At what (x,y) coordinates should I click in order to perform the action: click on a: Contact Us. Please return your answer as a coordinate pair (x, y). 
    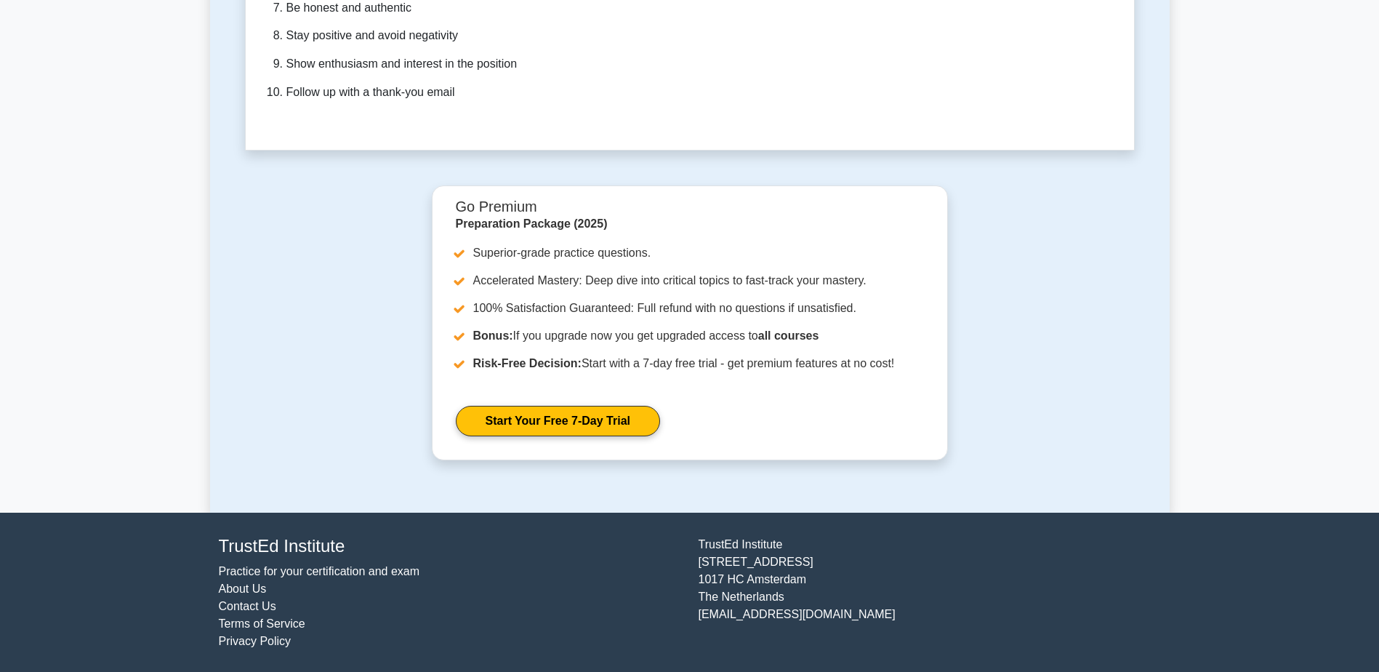
    Looking at the image, I should click on (247, 606).